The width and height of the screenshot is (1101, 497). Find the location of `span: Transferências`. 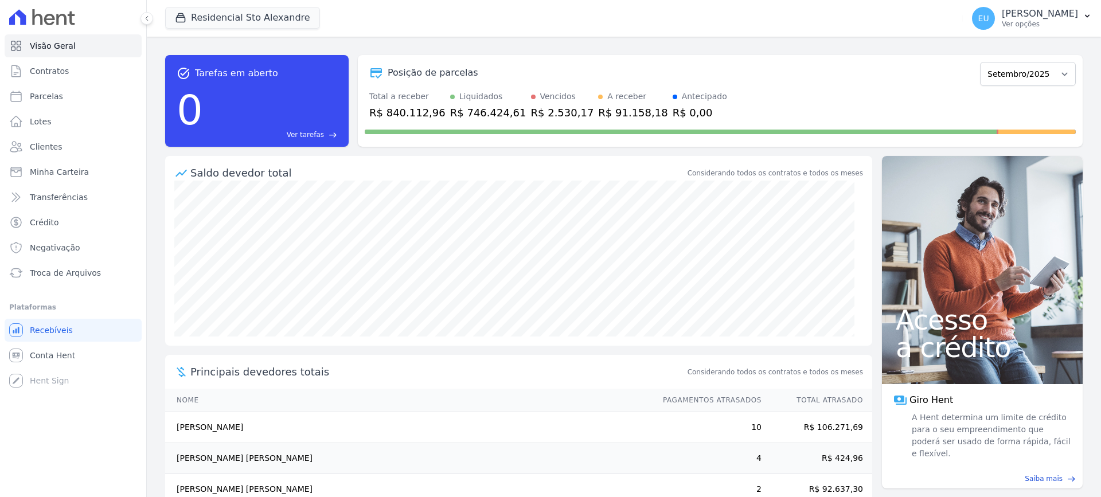

span: Transferências is located at coordinates (59, 197).